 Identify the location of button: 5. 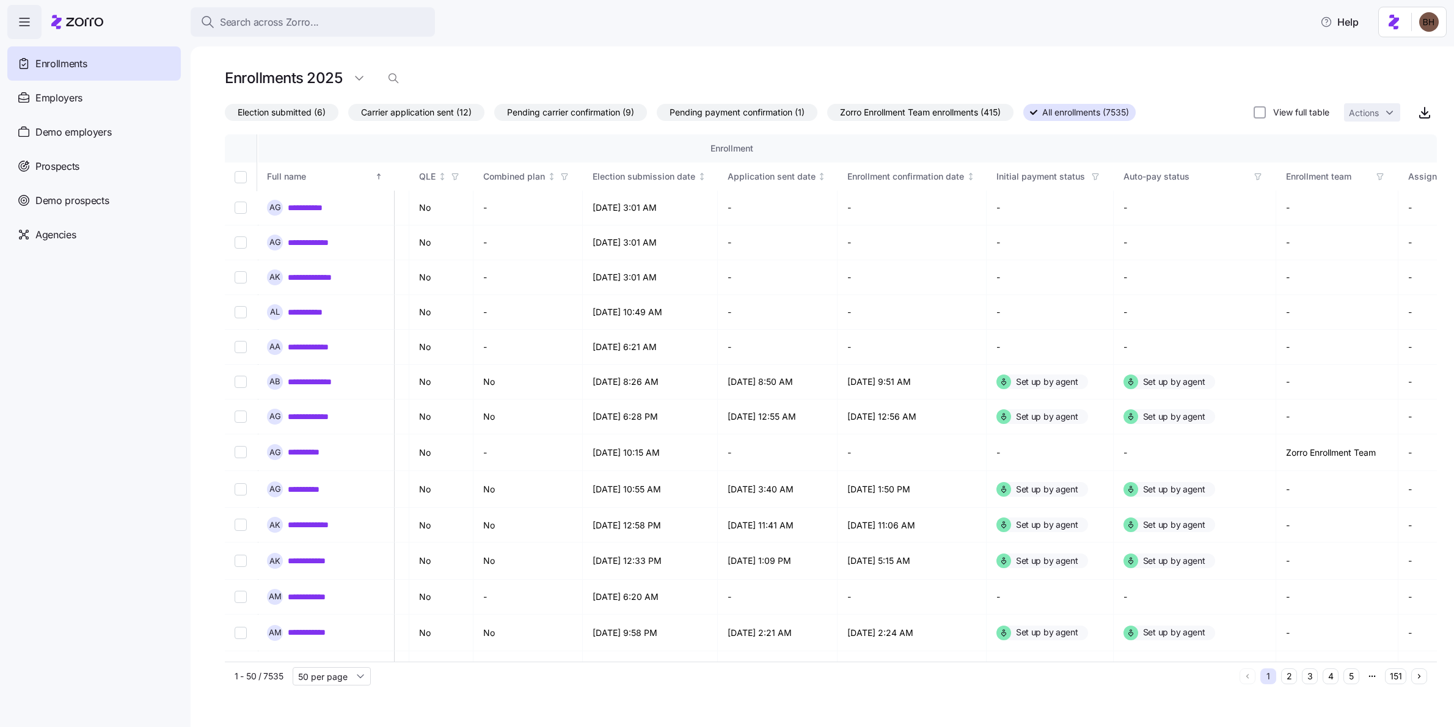
(1352, 677).